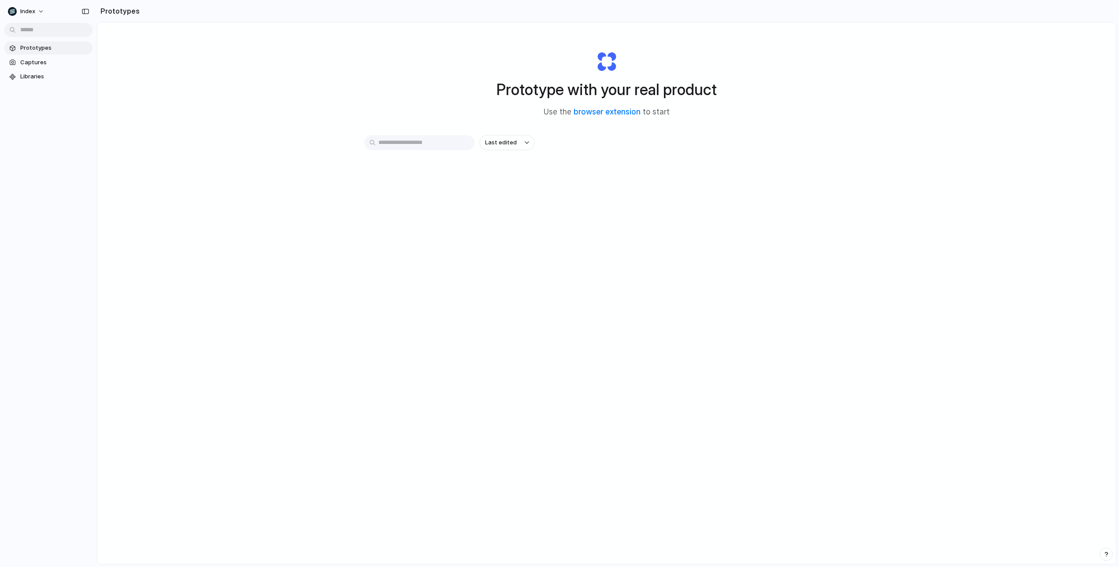  What do you see at coordinates (118, 11) in the screenshot?
I see `h2: Prototypes` at bounding box center [118, 11].